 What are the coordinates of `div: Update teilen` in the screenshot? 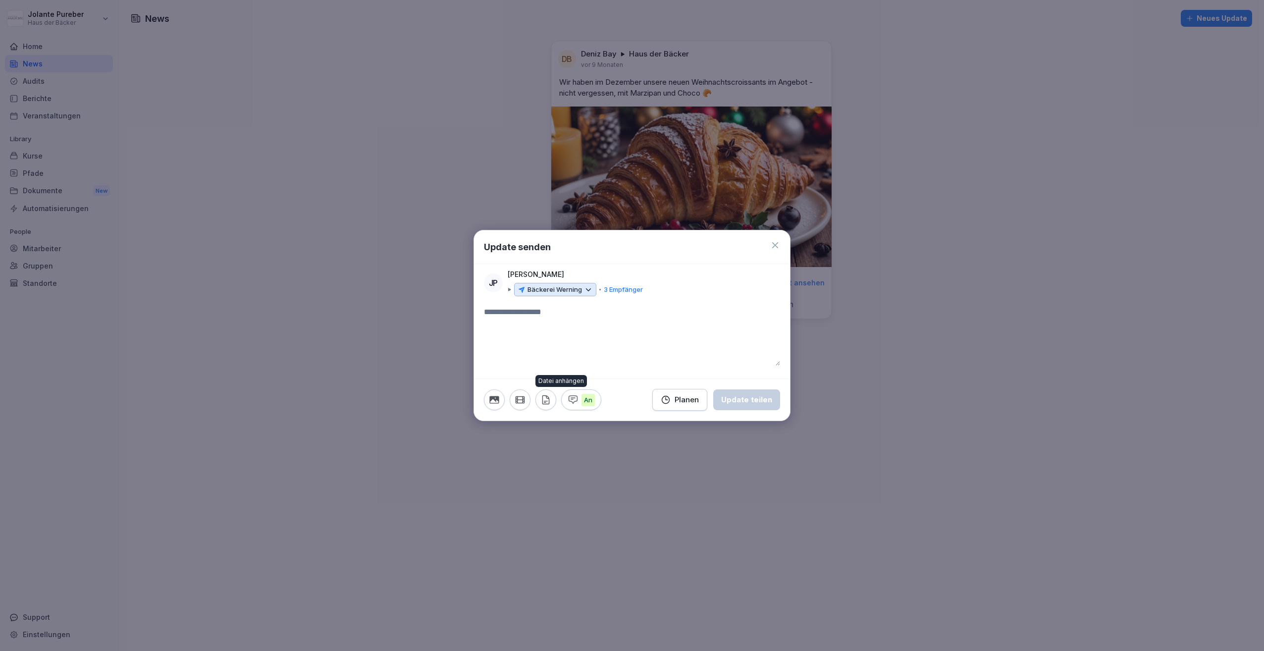 It's located at (747, 400).